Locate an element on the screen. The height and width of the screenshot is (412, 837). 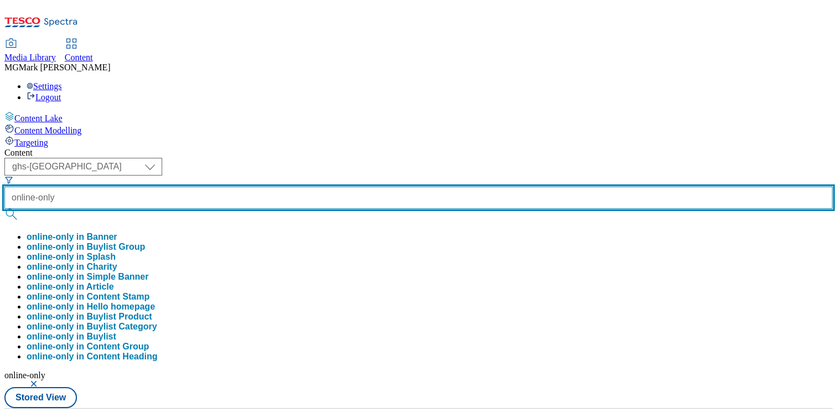
div: Content is located at coordinates (419, 153).